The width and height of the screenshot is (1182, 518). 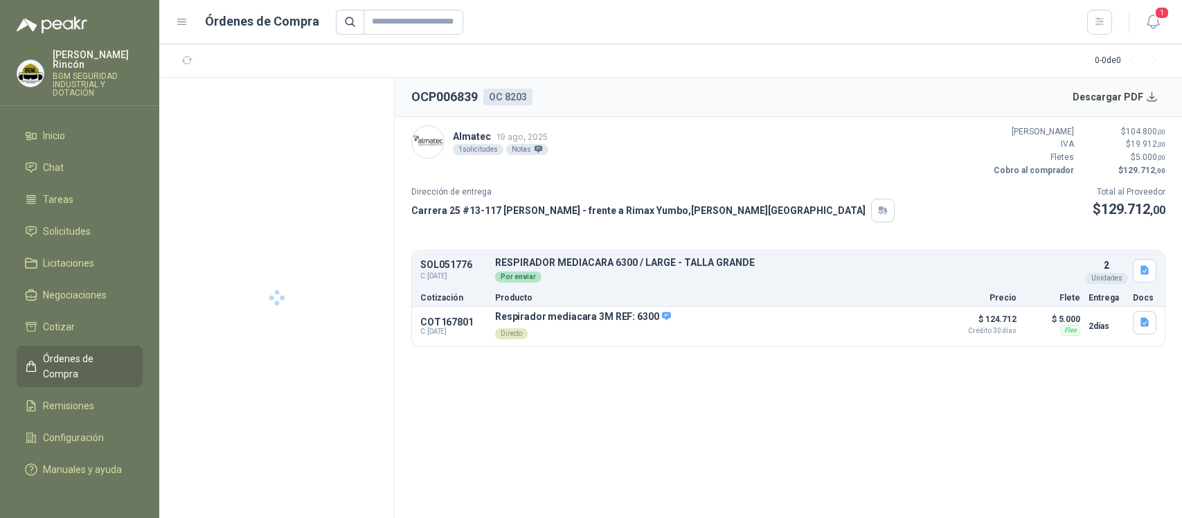 I want to click on p: IVA, so click(x=1032, y=144).